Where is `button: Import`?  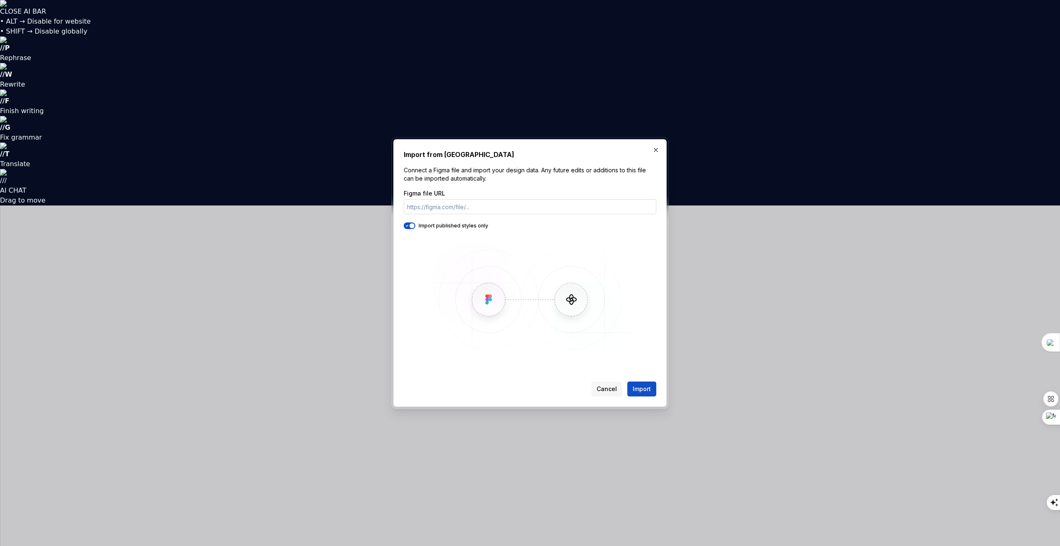 button: Import is located at coordinates (642, 389).